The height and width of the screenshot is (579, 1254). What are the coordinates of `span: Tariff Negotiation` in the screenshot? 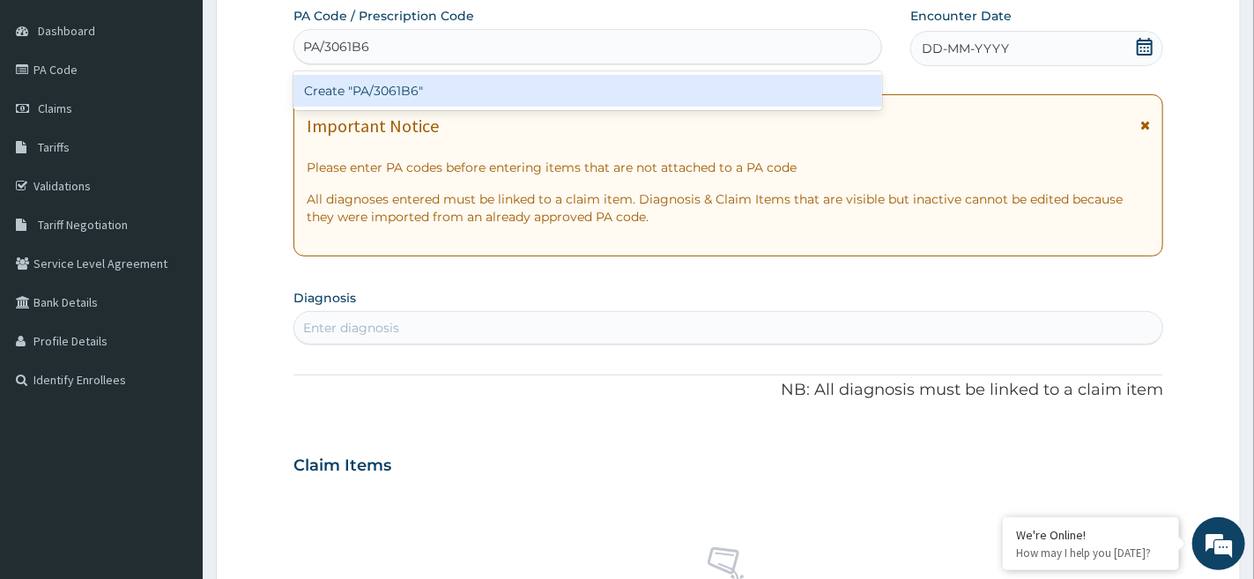 It's located at (83, 225).